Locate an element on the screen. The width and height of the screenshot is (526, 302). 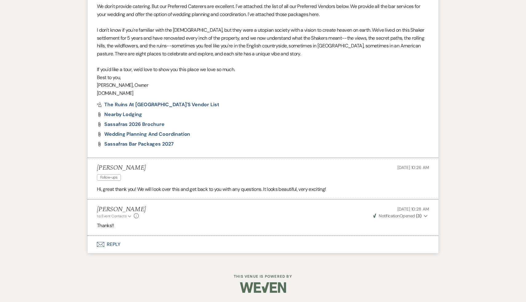
img: Weven Logo is located at coordinates (263, 287).